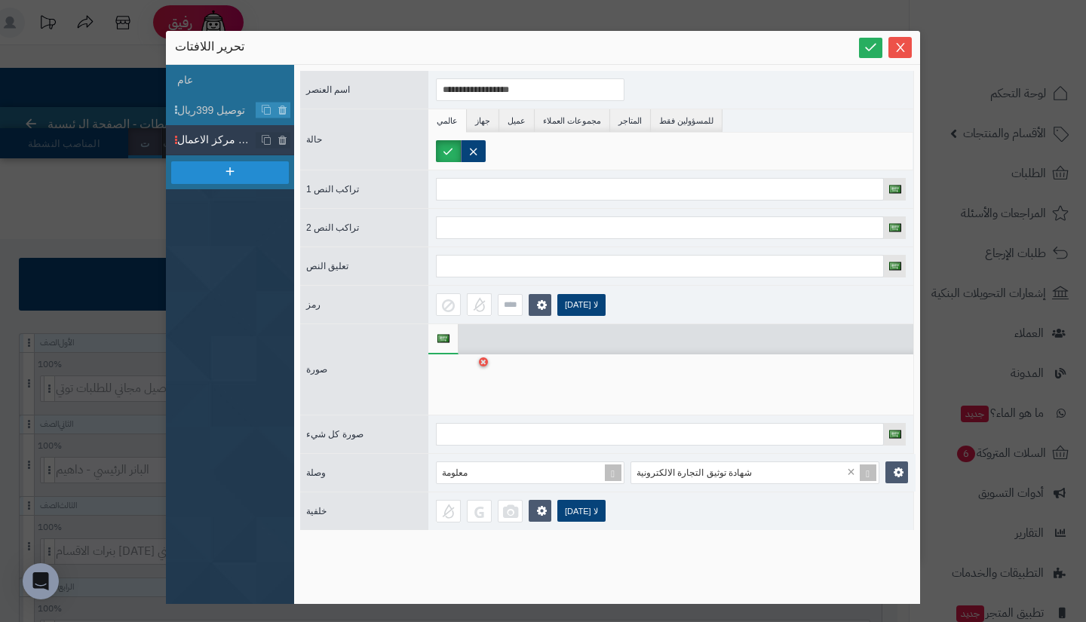 Image resolution: width=1086 pixels, height=622 pixels. Describe the element at coordinates (900, 48) in the screenshot. I see `button: يغلق` at that location.